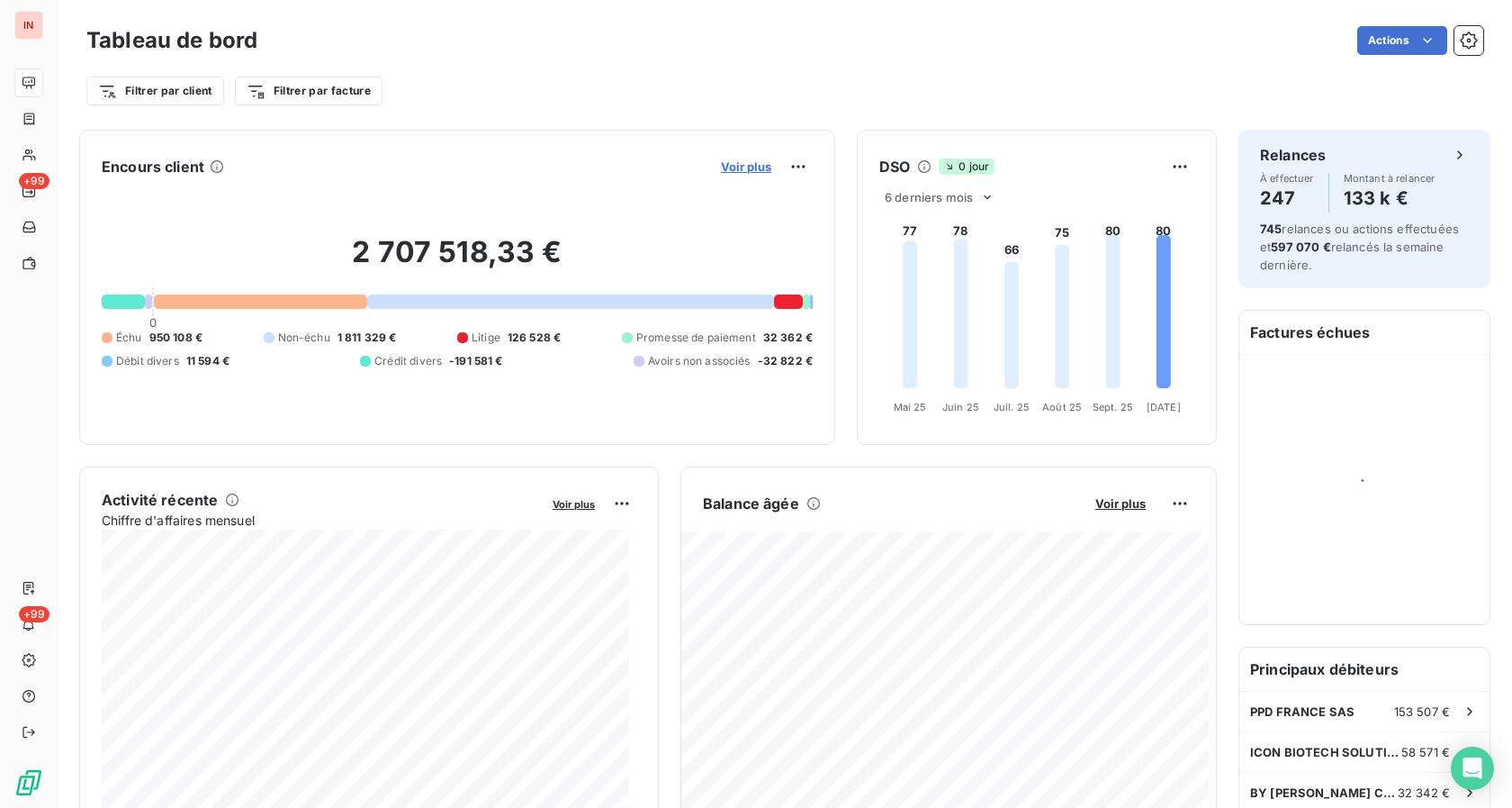  I want to click on button: Filtrer par facture, so click(309, 91).